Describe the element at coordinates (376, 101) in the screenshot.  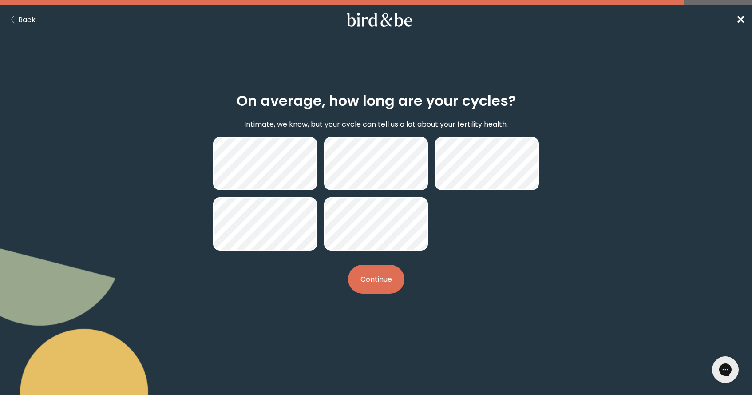
I see `h2: On average, how long are your cycles?` at that location.